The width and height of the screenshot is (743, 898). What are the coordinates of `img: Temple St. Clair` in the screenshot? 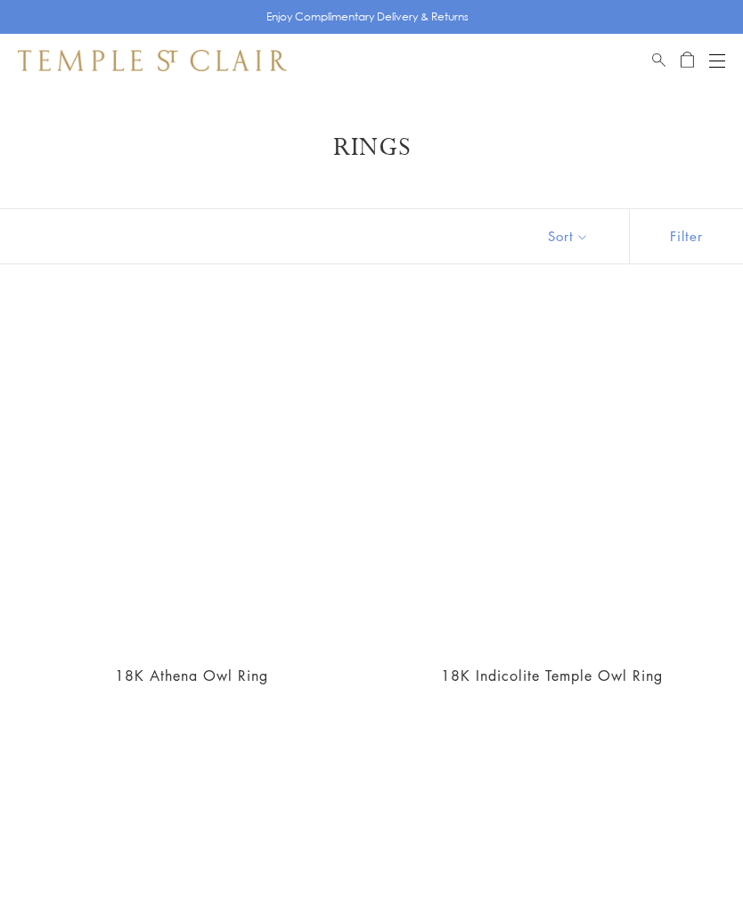 It's located at (152, 61).